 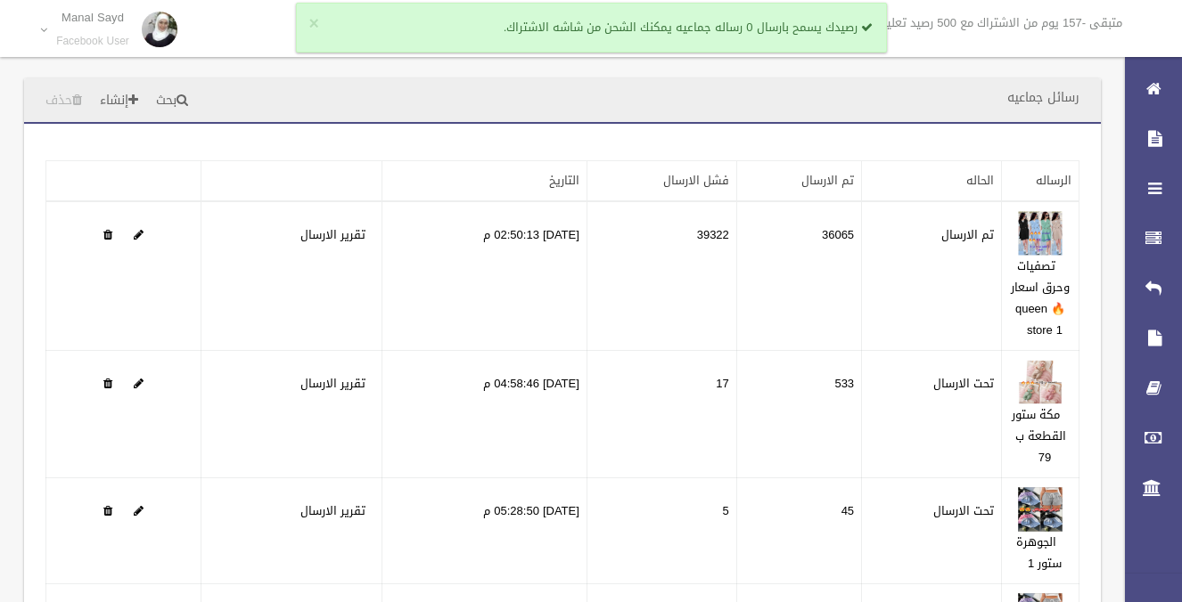 What do you see at coordinates (827, 180) in the screenshot?
I see `a: تم الارسال` at bounding box center [827, 180].